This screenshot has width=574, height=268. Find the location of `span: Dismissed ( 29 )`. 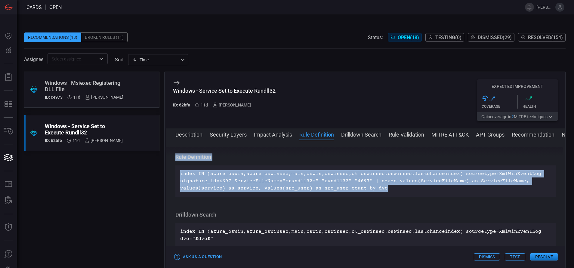

span: Dismissed ( 29 ) is located at coordinates (494, 37).